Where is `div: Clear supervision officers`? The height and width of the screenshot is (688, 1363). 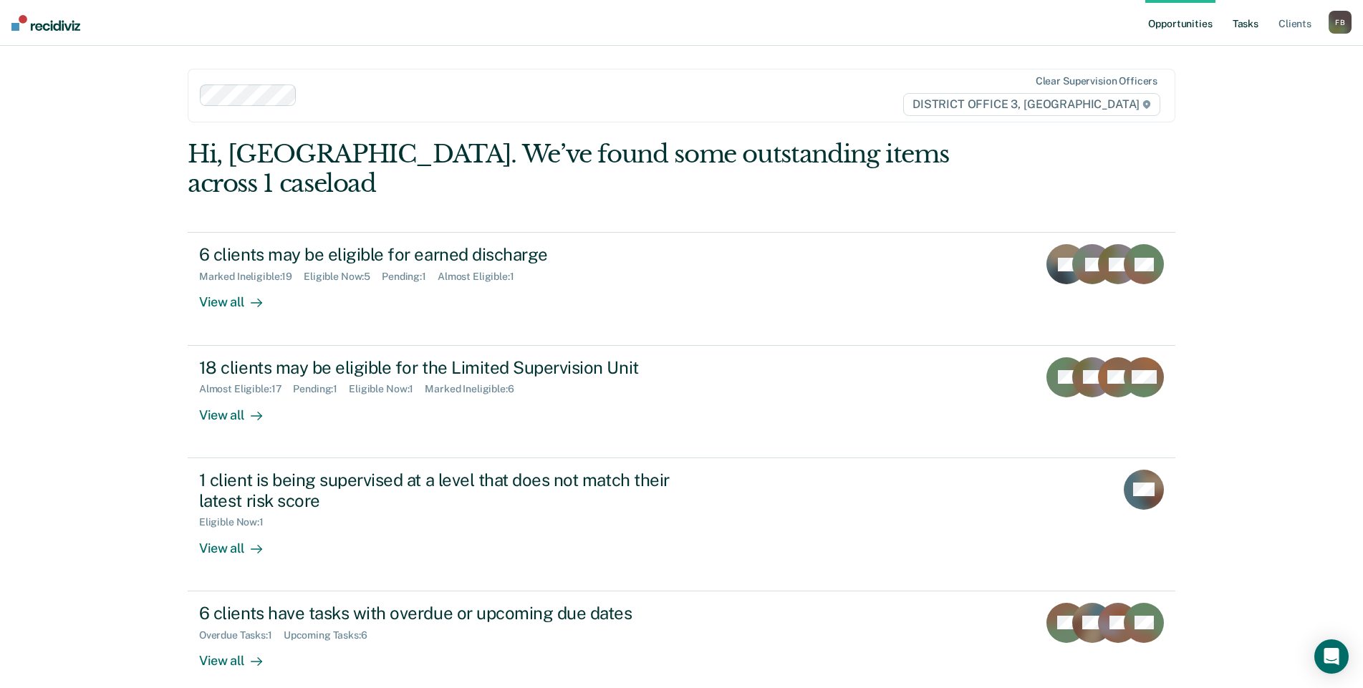
div: Clear supervision officers is located at coordinates (1096, 81).